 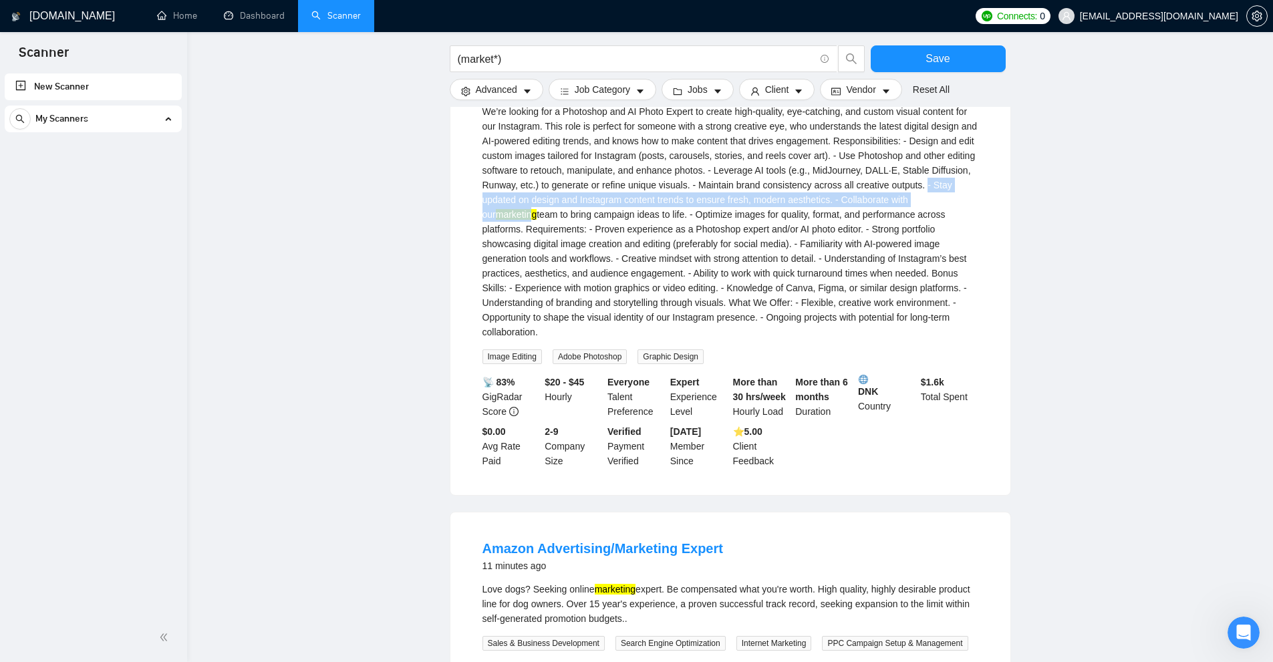 What do you see at coordinates (573, 397) in the screenshot?
I see `div: Hourly` at bounding box center [573, 397].